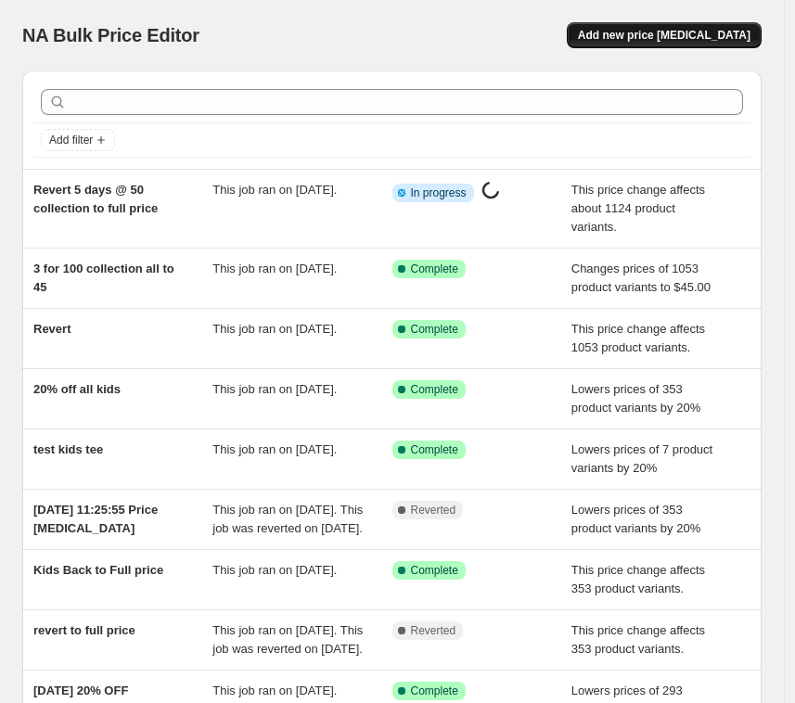 This screenshot has height=703, width=795. Describe the element at coordinates (439, 193) in the screenshot. I see `span: In progress` at that location.